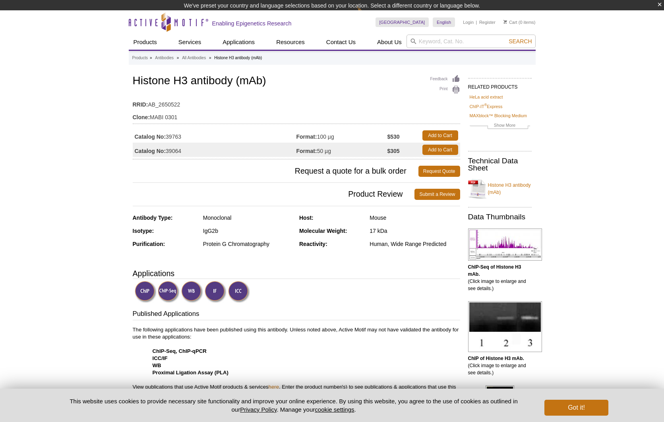  Describe the element at coordinates (157, 365) in the screenshot. I see `strong: WB` at that location.